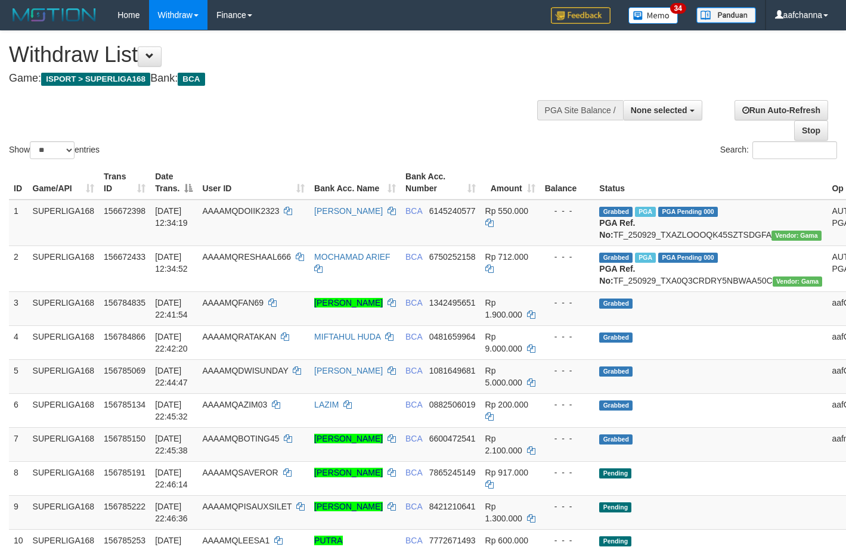 The image size is (846, 547). Describe the element at coordinates (125, 507) in the screenshot. I see `span: 156785222` at that location.